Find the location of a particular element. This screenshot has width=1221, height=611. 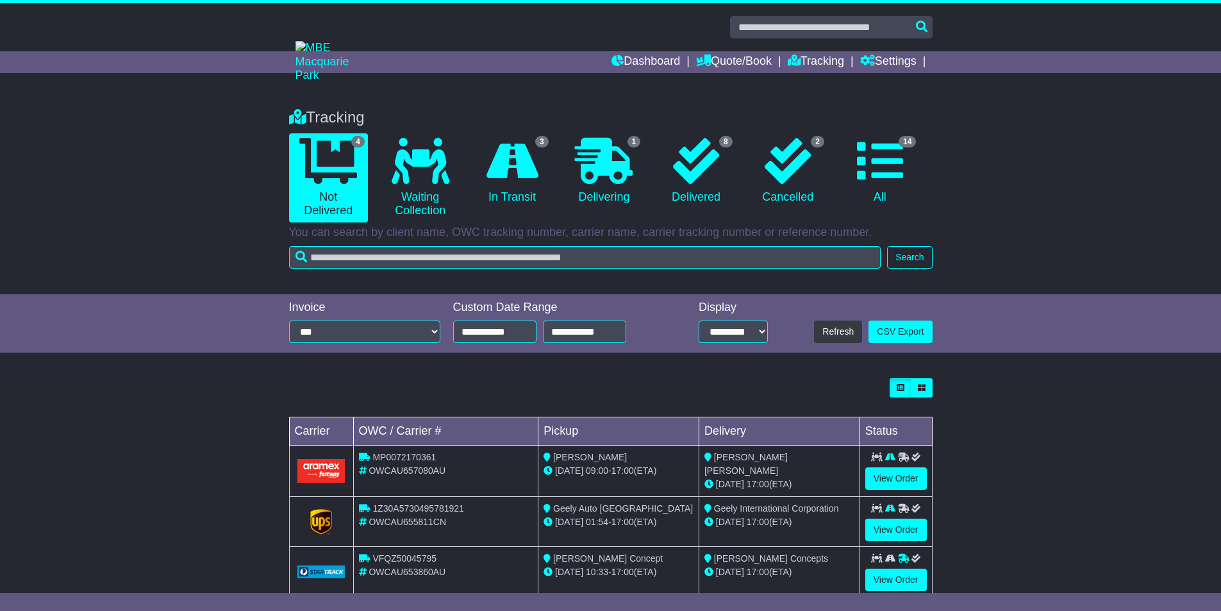

a: Settings is located at coordinates (889, 62).